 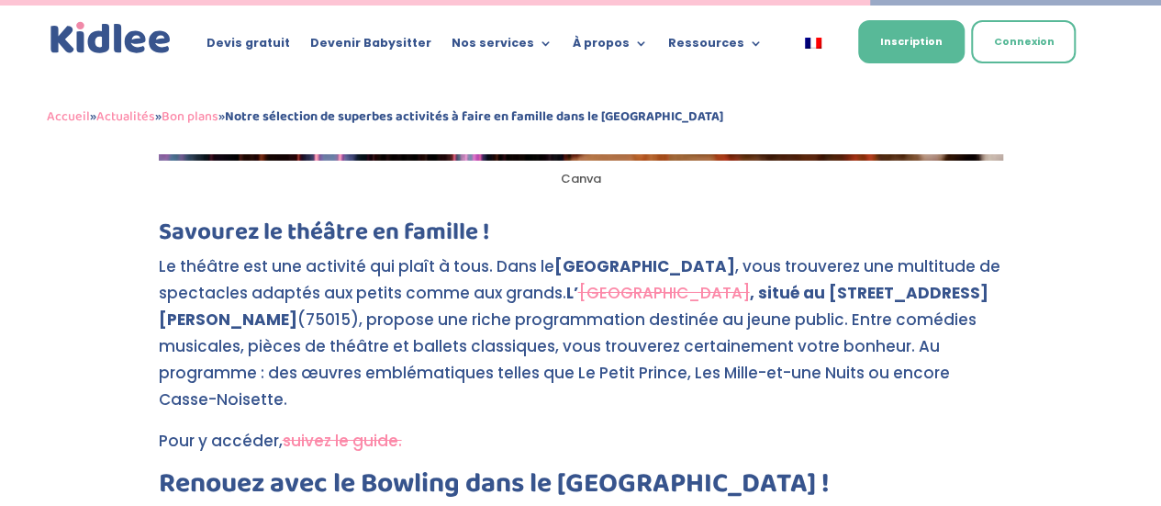 What do you see at coordinates (911, 41) in the screenshot?
I see `a: Inscription` at bounding box center [911, 41].